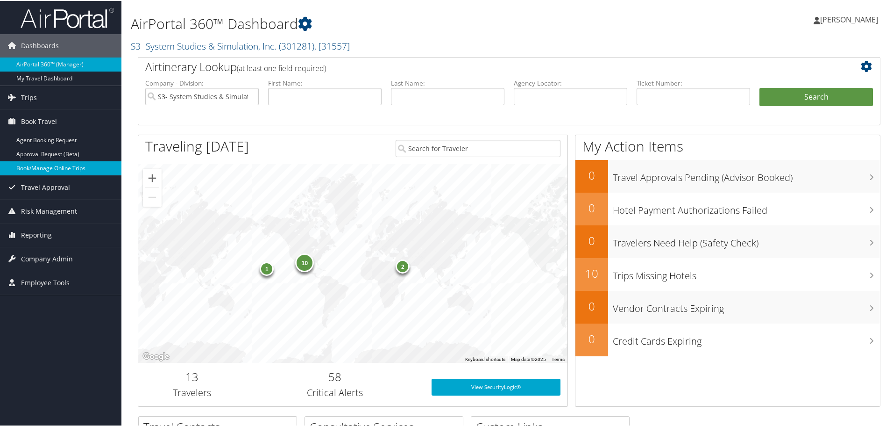  What do you see at coordinates (693, 82) in the screenshot?
I see `label: Ticket Number:` at bounding box center [693, 82].